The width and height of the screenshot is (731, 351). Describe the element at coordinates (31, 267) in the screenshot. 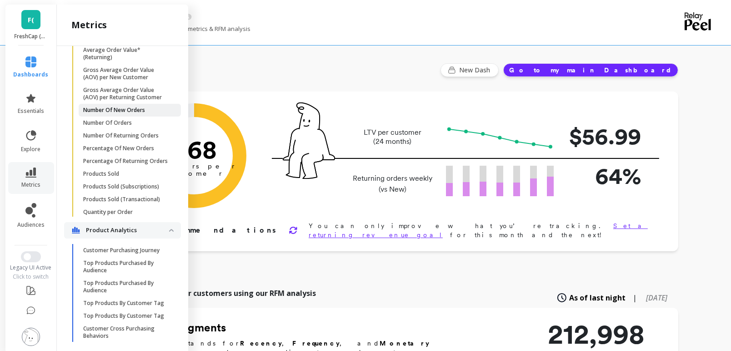

I see `div: Legacy UI Active` at that location.